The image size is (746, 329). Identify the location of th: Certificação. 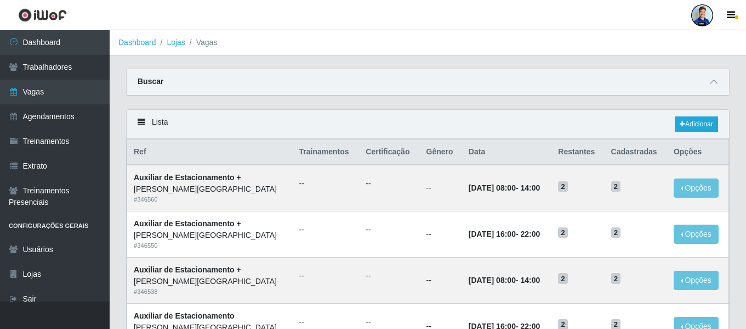
(389, 152).